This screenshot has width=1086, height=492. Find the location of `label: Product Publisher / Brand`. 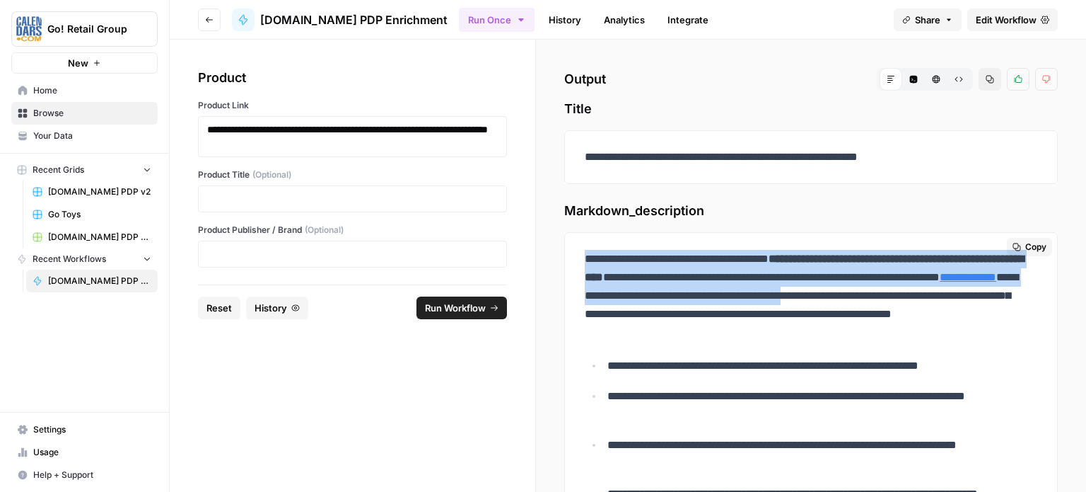

label: Product Publisher / Brand is located at coordinates (352, 230).